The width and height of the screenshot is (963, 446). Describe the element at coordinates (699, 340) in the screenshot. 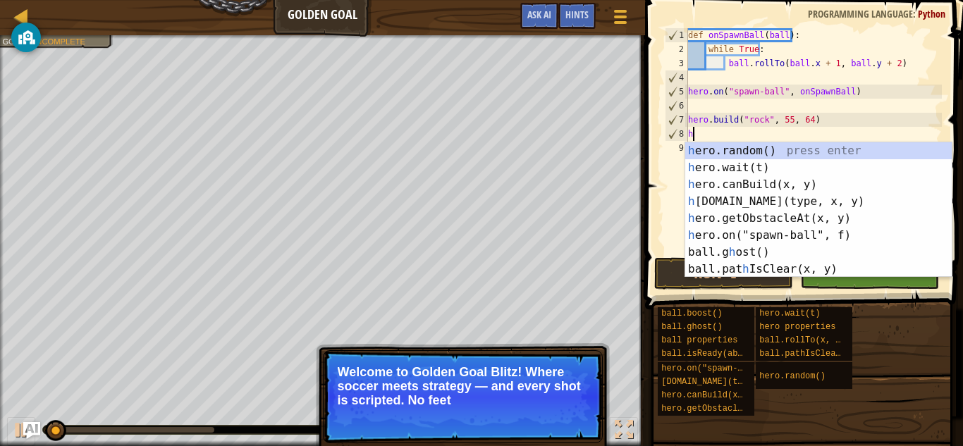

I see `span: ball properties` at that location.